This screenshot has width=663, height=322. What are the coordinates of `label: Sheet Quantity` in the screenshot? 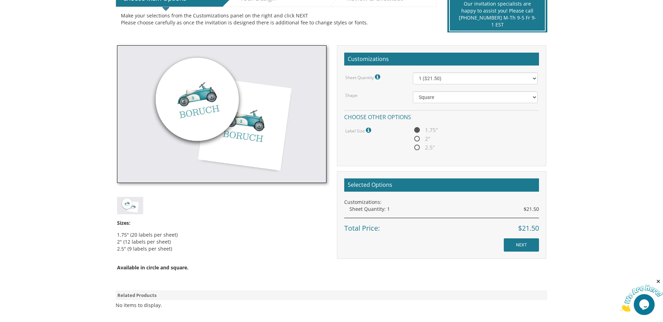 It's located at (363, 77).